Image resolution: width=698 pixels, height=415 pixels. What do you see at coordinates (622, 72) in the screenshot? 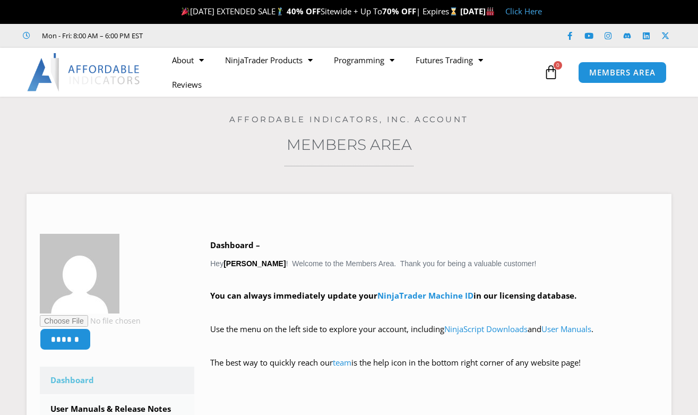
I see `span: MEMBERS AREA` at bounding box center [622, 72].